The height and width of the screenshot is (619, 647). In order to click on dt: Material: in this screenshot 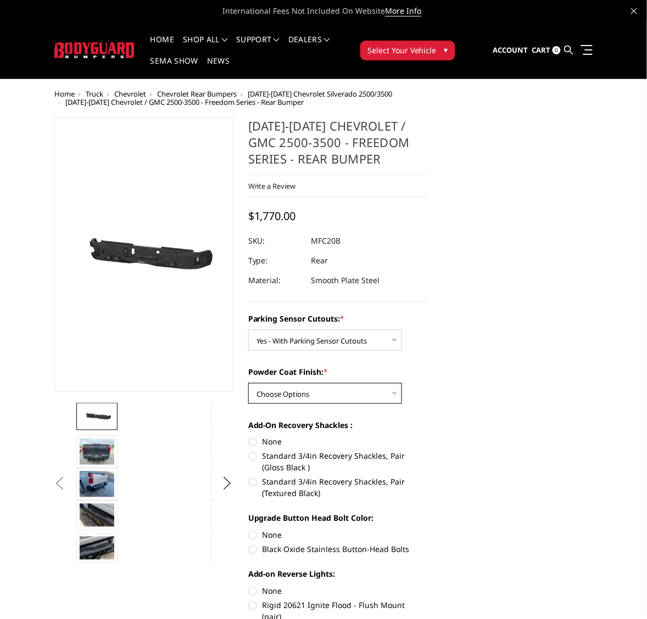, I will do `click(276, 281)`.